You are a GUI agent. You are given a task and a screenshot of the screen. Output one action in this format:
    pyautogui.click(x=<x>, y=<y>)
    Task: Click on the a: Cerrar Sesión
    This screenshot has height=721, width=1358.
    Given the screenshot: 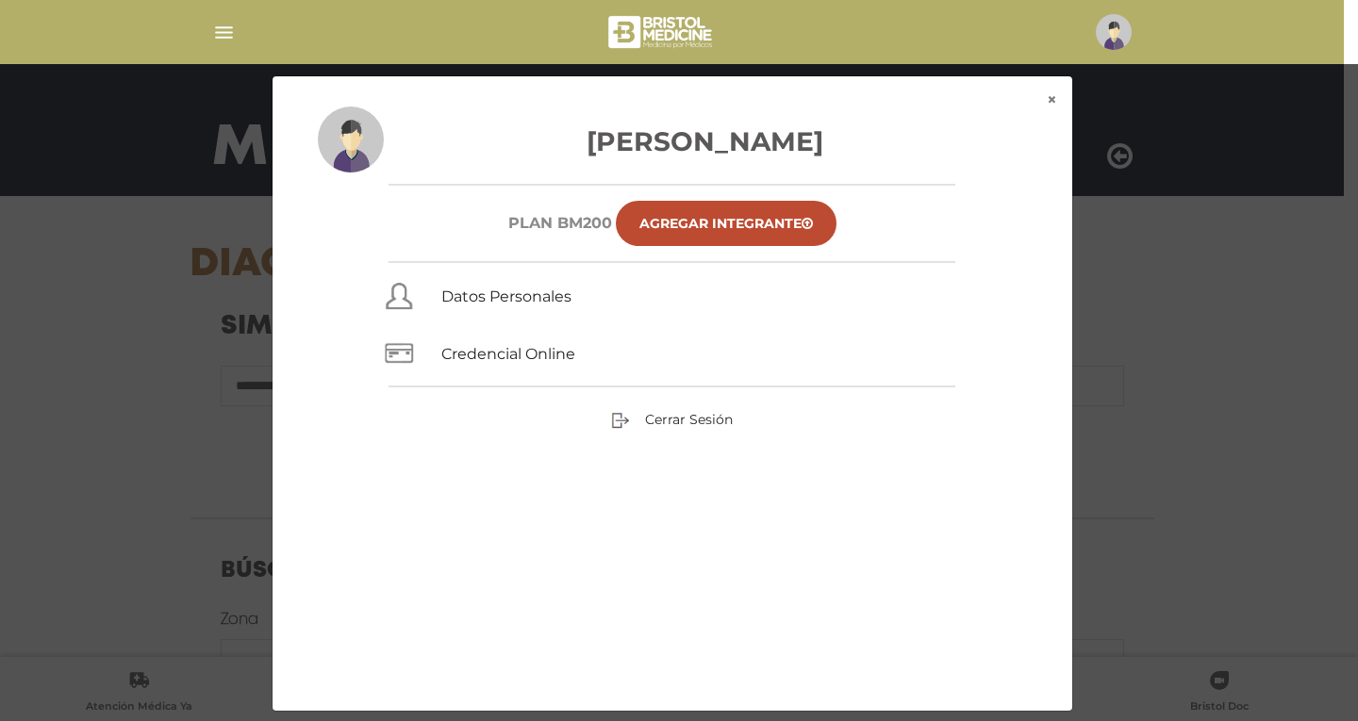 What is the action you would take?
    pyautogui.click(x=671, y=420)
    